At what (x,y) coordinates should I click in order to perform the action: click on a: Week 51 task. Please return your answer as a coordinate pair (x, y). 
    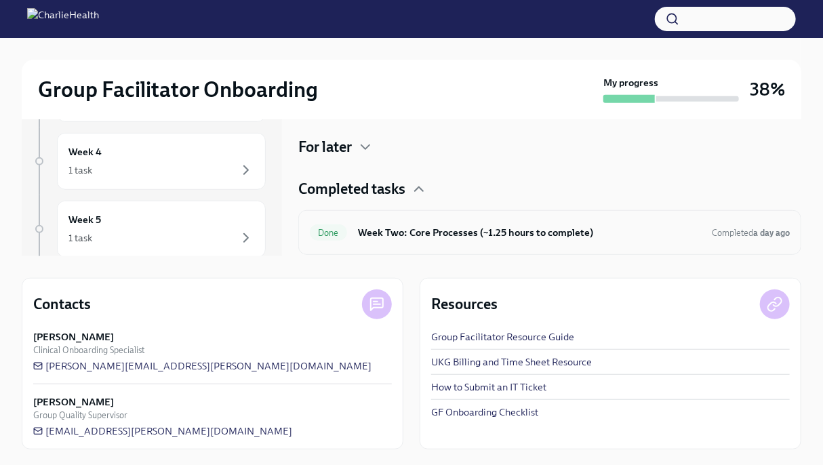
    Looking at the image, I should click on (149, 229).